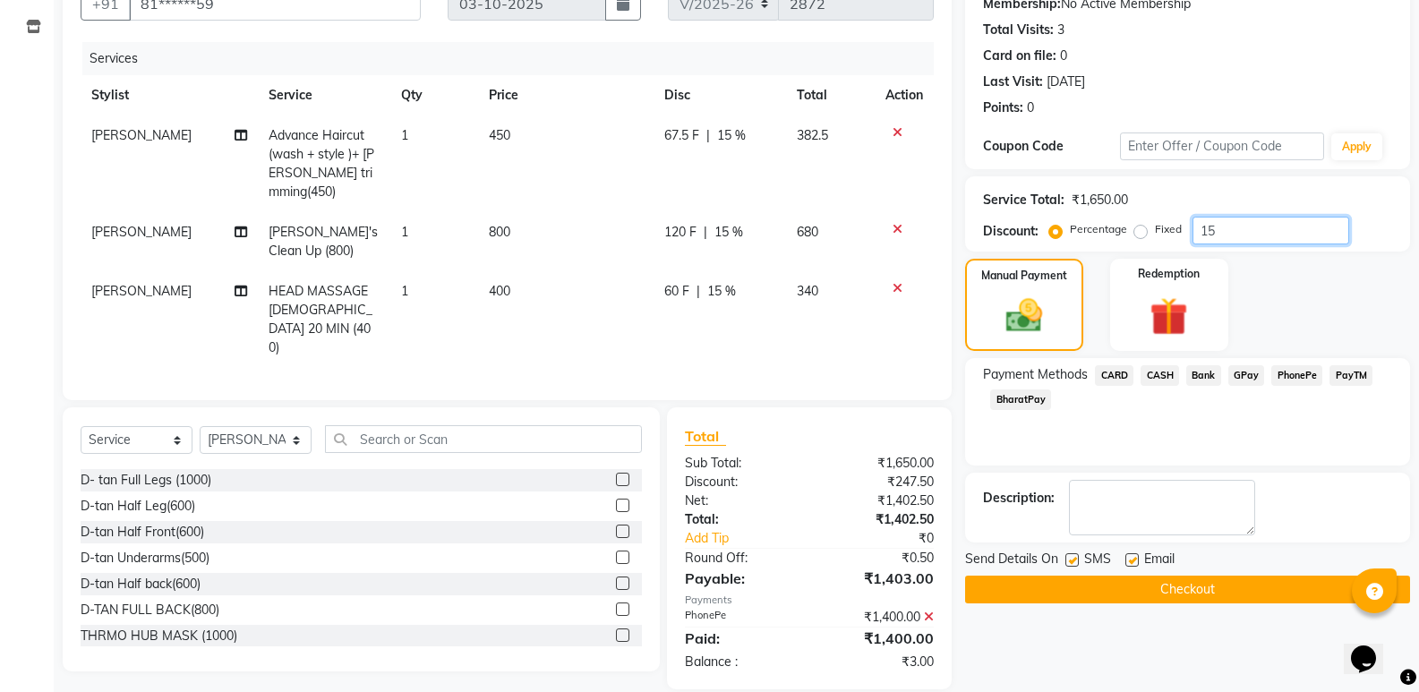 Image resolution: width=1419 pixels, height=692 pixels. Describe the element at coordinates (878, 662) in the screenshot. I see `div: ₹3.00` at that location.